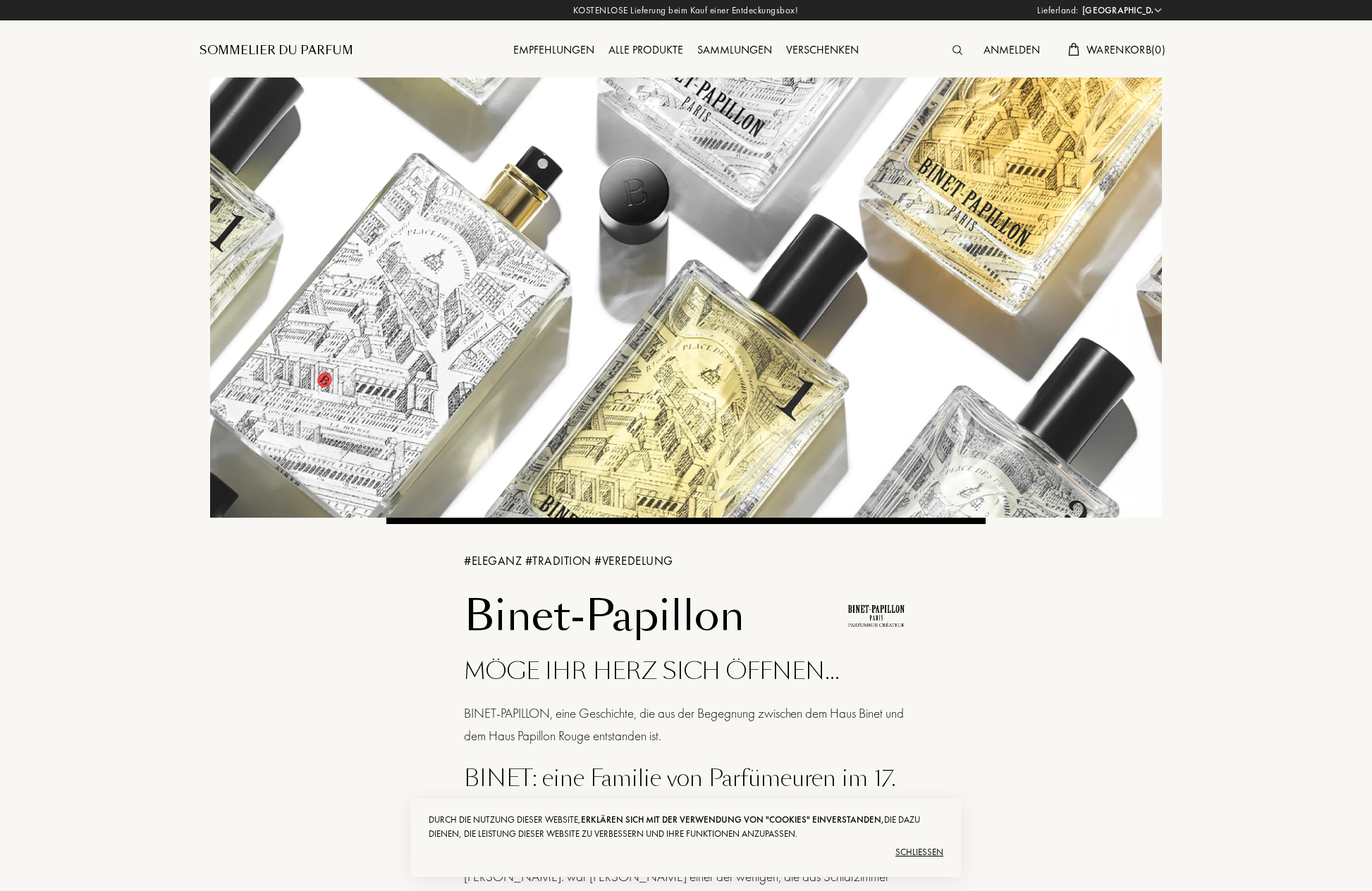 The image size is (1372, 891). Describe the element at coordinates (686, 852) in the screenshot. I see `div: Schließen` at that location.